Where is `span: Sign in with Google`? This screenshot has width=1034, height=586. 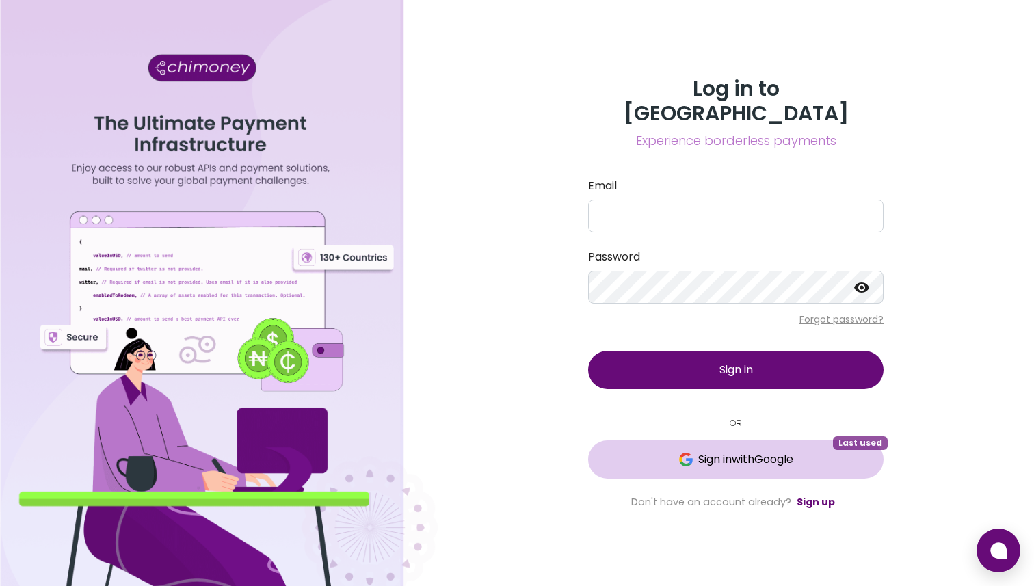 span: Sign in with Google is located at coordinates (746, 460).